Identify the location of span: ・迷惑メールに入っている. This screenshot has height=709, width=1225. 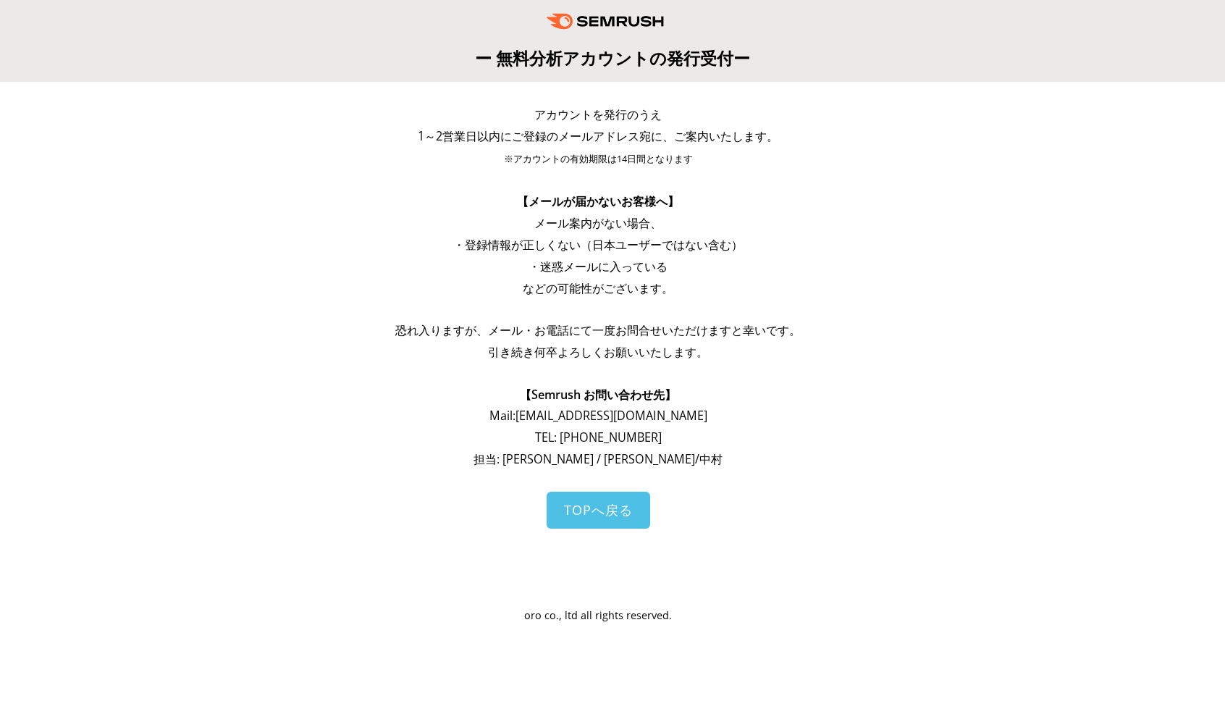
(598, 266).